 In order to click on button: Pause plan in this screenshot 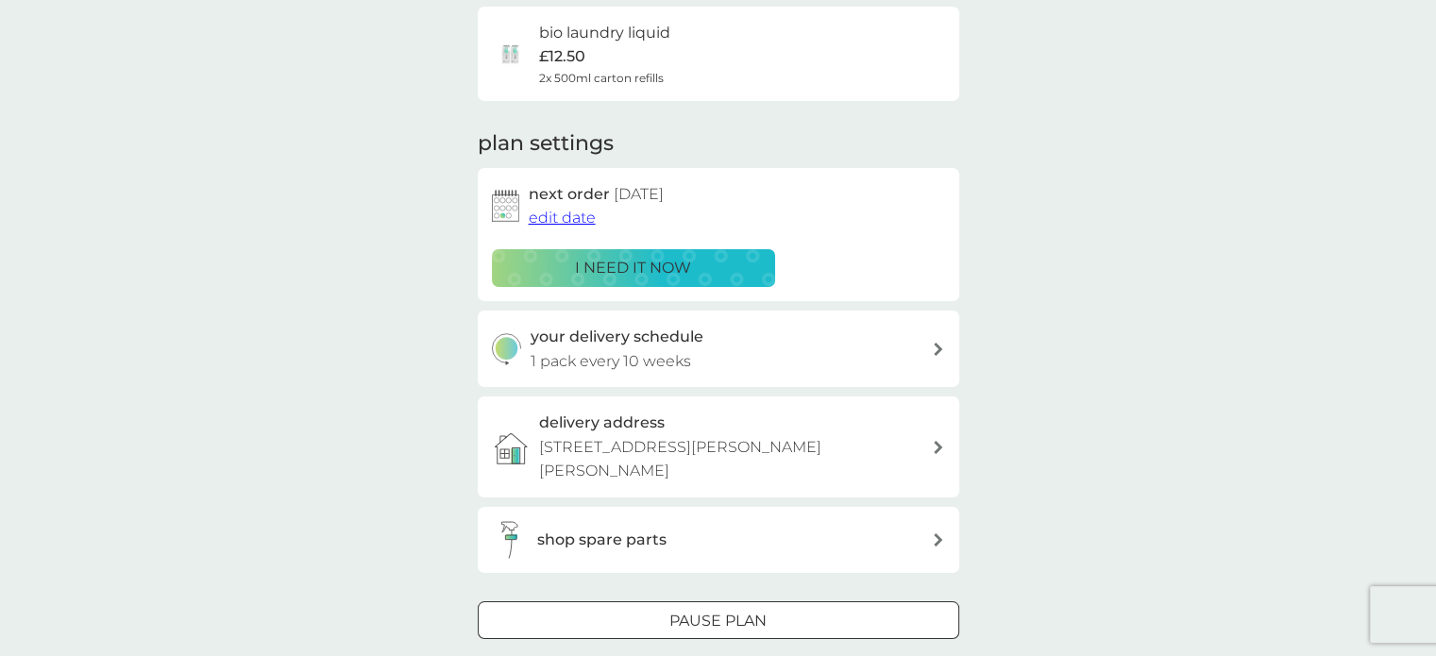, I will do `click(719, 620)`.